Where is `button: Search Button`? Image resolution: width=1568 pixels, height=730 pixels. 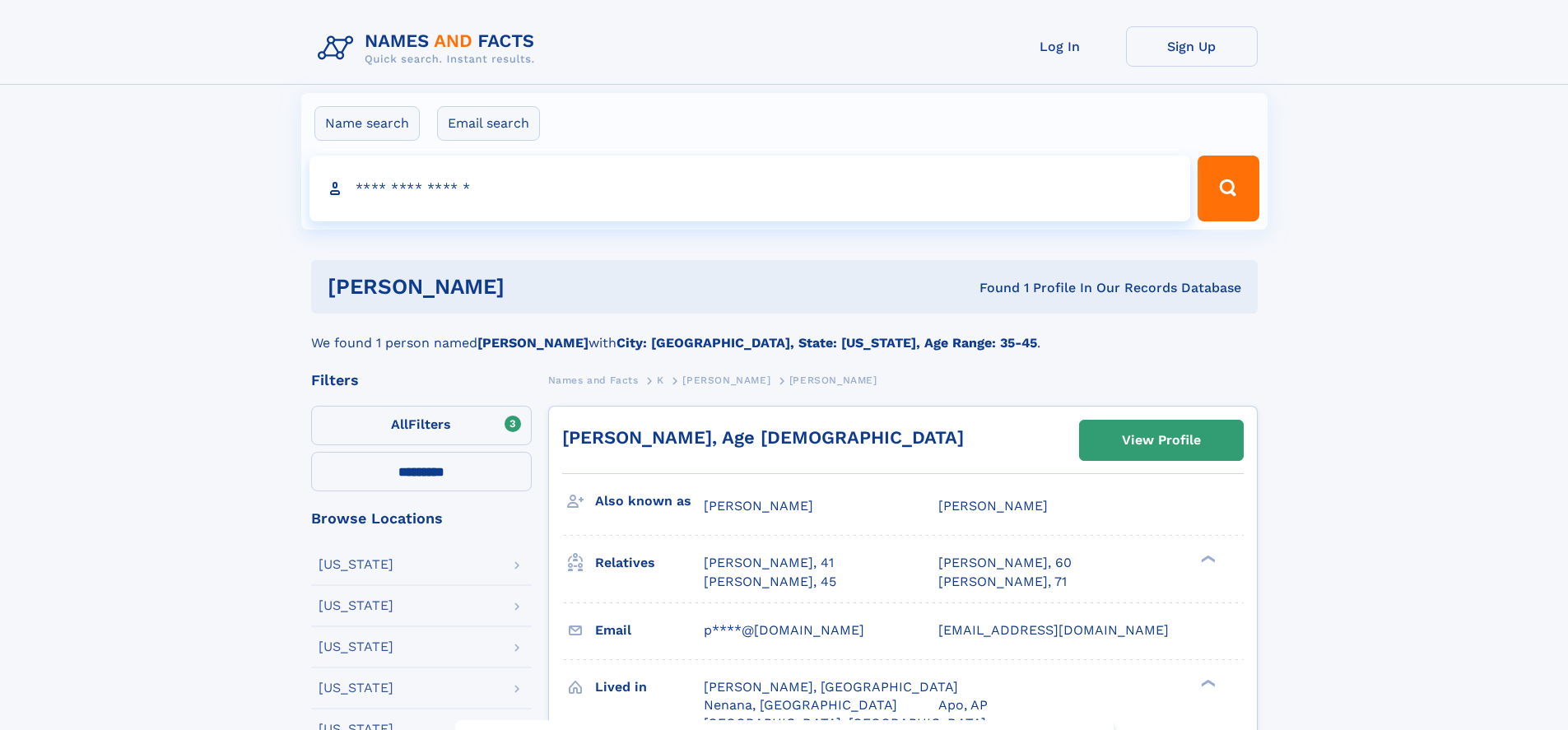
button: Search Button is located at coordinates (1228, 188).